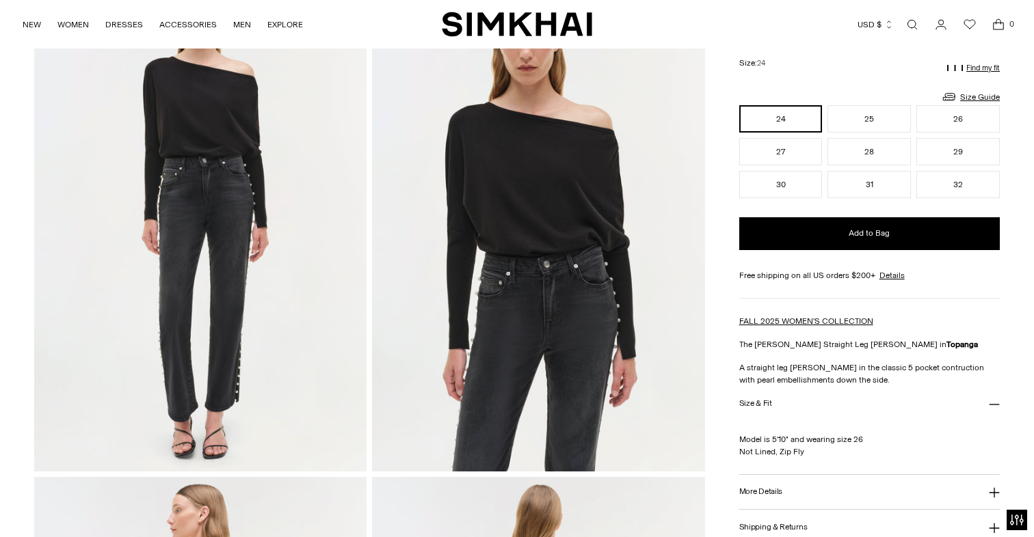 This screenshot has width=1034, height=537. Describe the element at coordinates (124, 25) in the screenshot. I see `a: DRESSES` at that location.